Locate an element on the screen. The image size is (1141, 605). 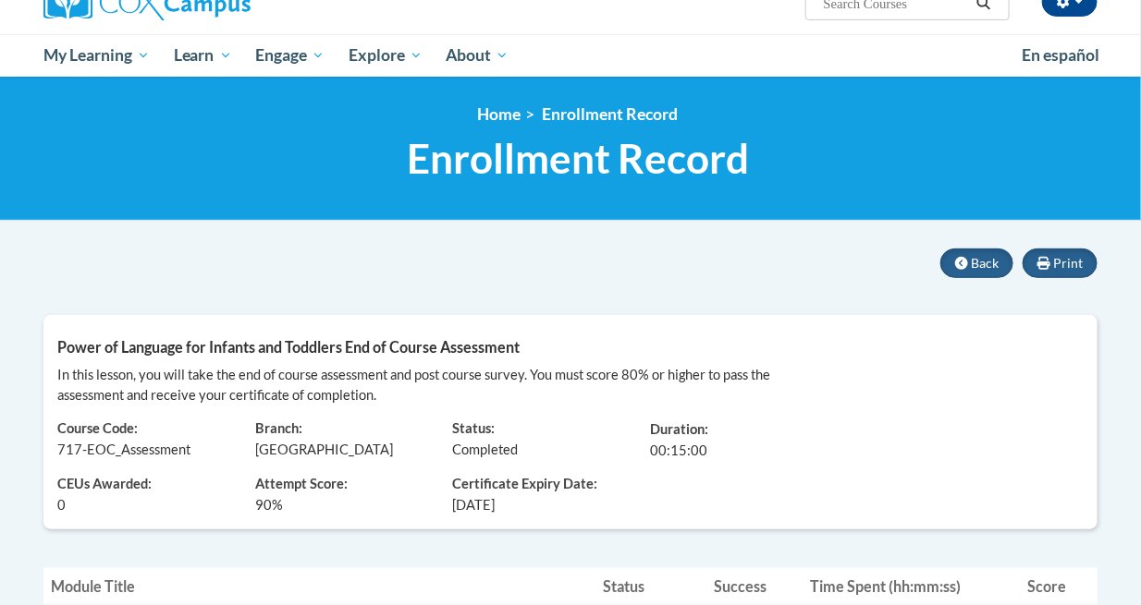
span: Print is located at coordinates (1068, 263).